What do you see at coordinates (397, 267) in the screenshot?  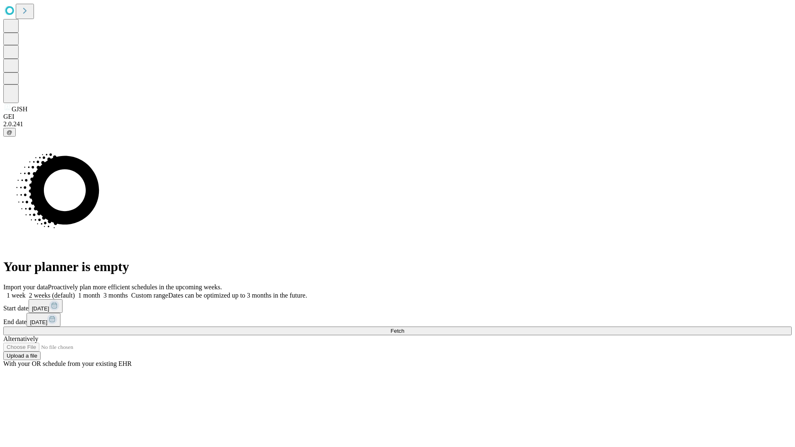 I see `h1: Your planner is empty` at bounding box center [397, 267].